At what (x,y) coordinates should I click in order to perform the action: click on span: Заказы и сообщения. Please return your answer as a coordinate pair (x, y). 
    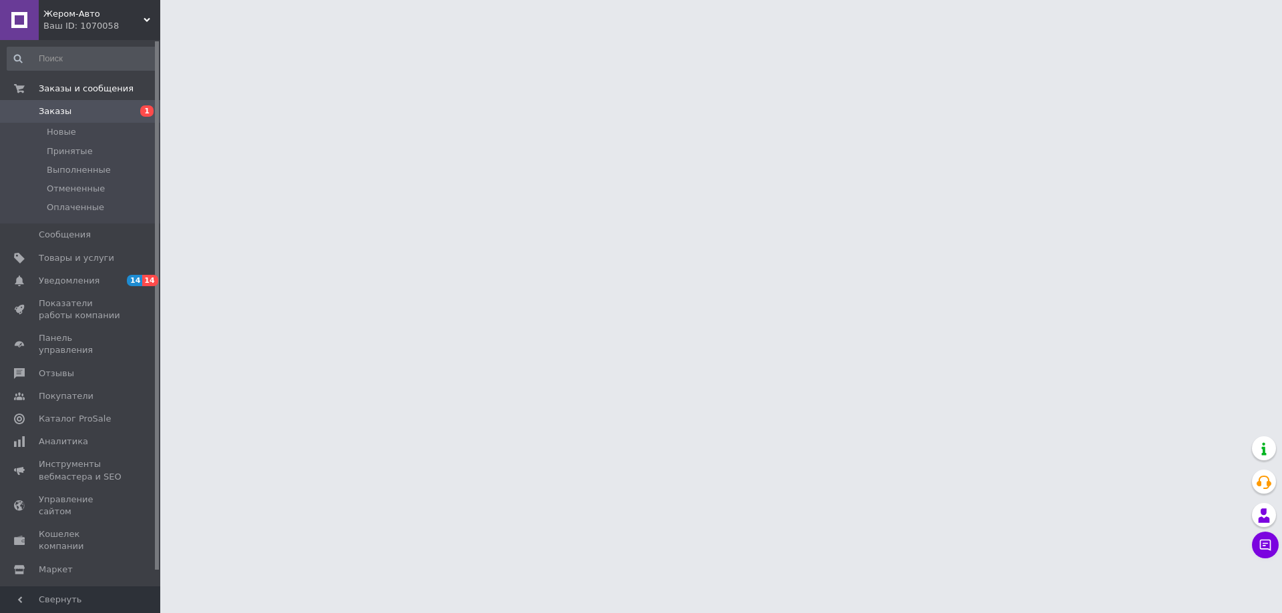
    Looking at the image, I should click on (86, 89).